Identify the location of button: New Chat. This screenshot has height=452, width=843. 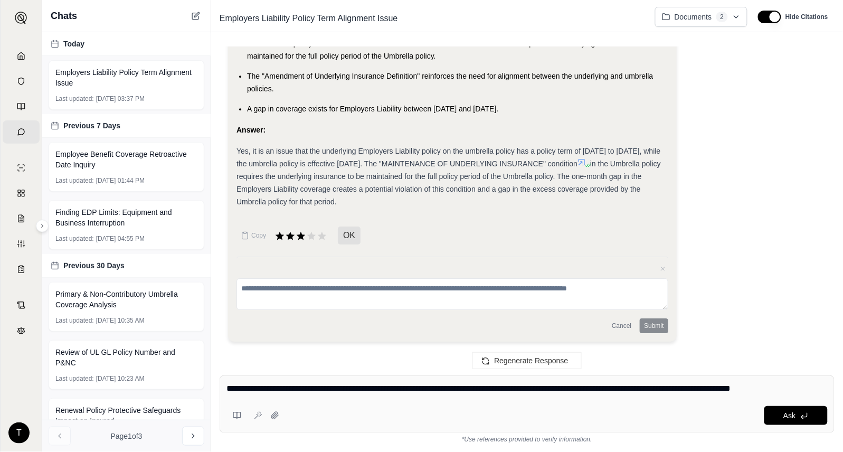
(196, 16).